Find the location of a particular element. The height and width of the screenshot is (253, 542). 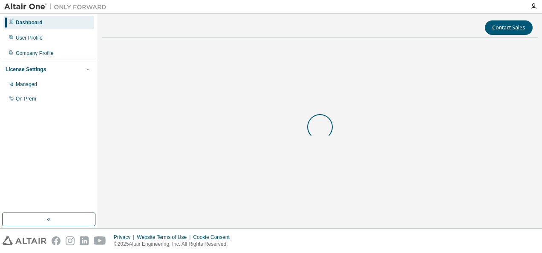

div: Website Terms of Use is located at coordinates (165, 237).